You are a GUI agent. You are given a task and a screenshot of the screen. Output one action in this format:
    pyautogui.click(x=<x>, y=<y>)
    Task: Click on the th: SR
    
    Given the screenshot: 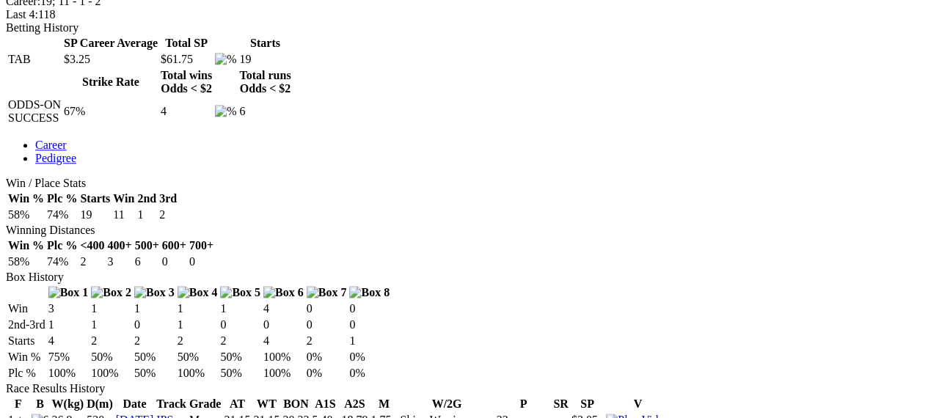 What is the action you would take?
    pyautogui.click(x=561, y=404)
    